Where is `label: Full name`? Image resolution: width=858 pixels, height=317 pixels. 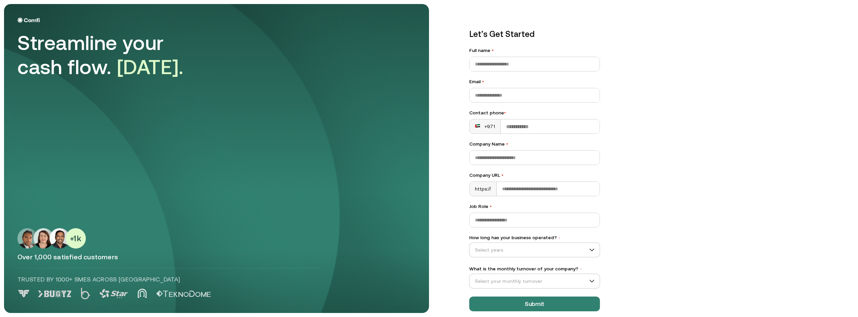
label: Full name is located at coordinates (535, 50).